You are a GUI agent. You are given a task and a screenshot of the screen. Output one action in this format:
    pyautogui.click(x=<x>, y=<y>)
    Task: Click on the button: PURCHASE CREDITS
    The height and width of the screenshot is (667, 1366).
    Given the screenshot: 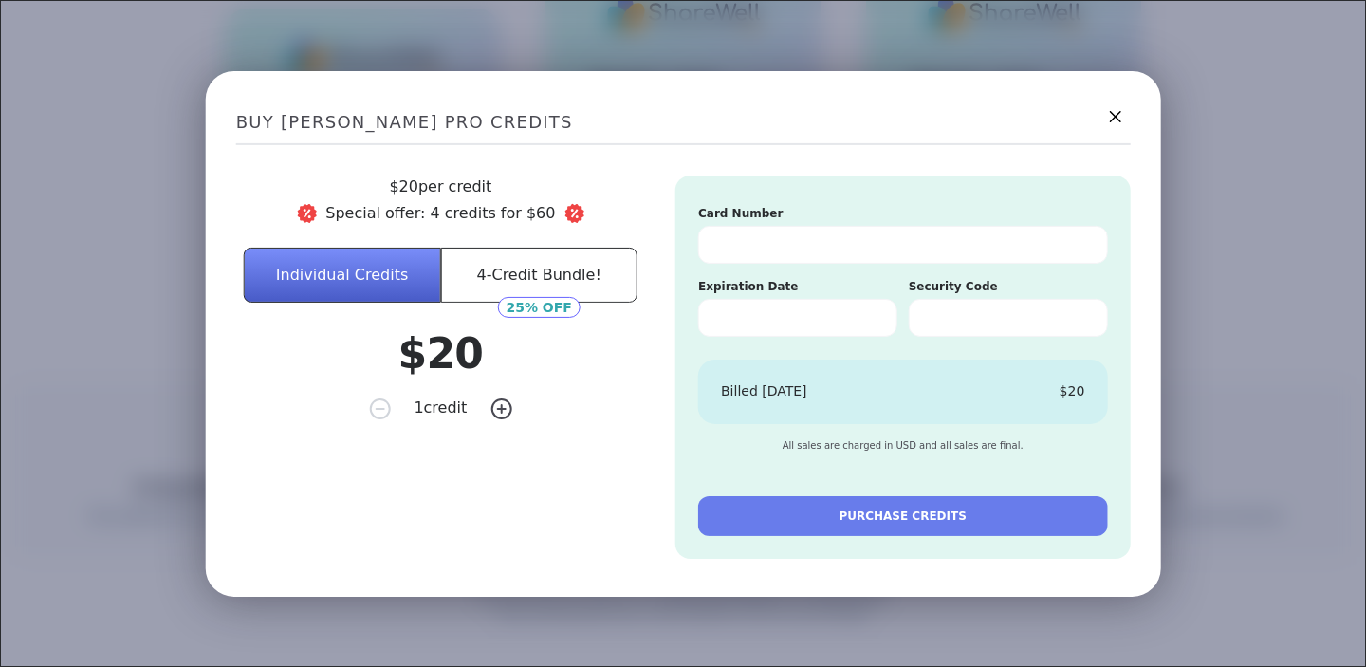 What is the action you would take?
    pyautogui.click(x=902, y=516)
    